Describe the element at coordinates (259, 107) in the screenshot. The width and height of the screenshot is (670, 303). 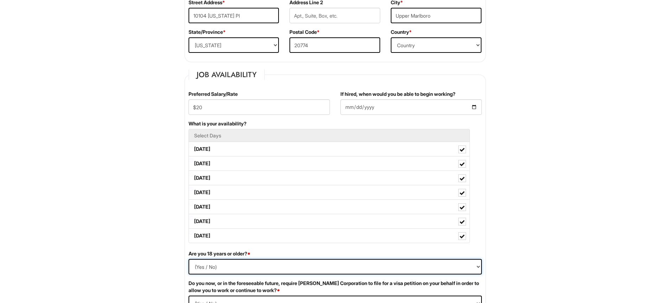
I see `input: Preferred Salary/Rate` at that location.